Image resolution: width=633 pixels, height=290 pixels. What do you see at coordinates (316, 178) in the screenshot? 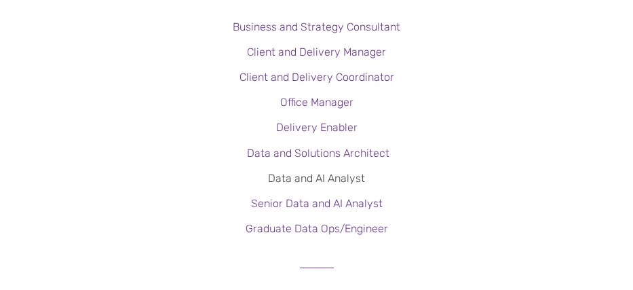
I see `a: Data and AI Analyst` at bounding box center [316, 178].